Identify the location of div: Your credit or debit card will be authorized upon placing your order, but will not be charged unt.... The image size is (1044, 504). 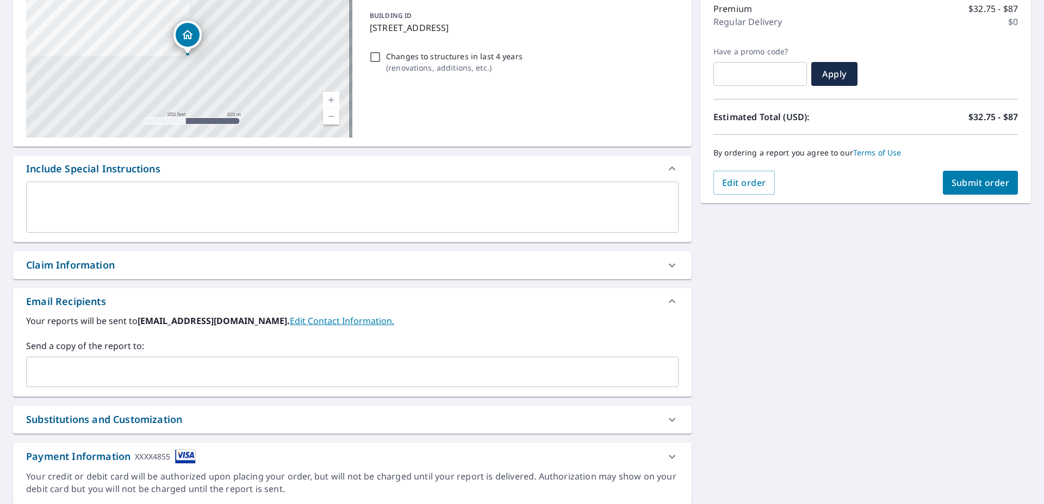
(352, 483).